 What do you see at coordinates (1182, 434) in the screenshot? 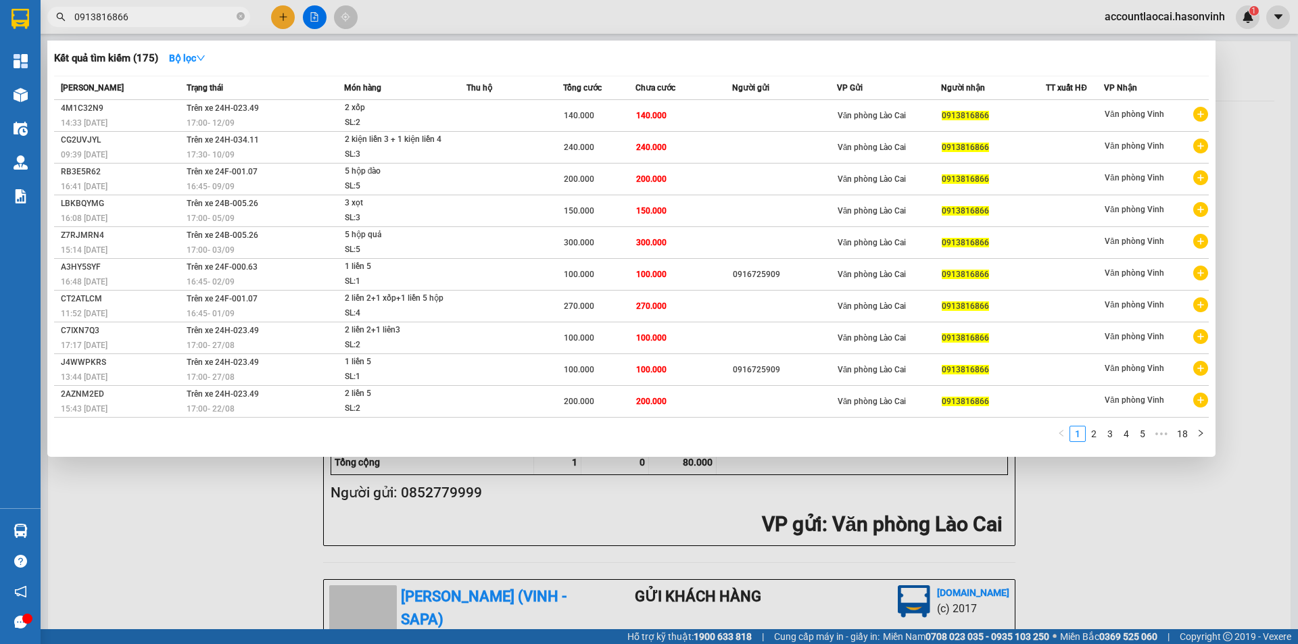
I see `li: 18` at bounding box center [1182, 434].